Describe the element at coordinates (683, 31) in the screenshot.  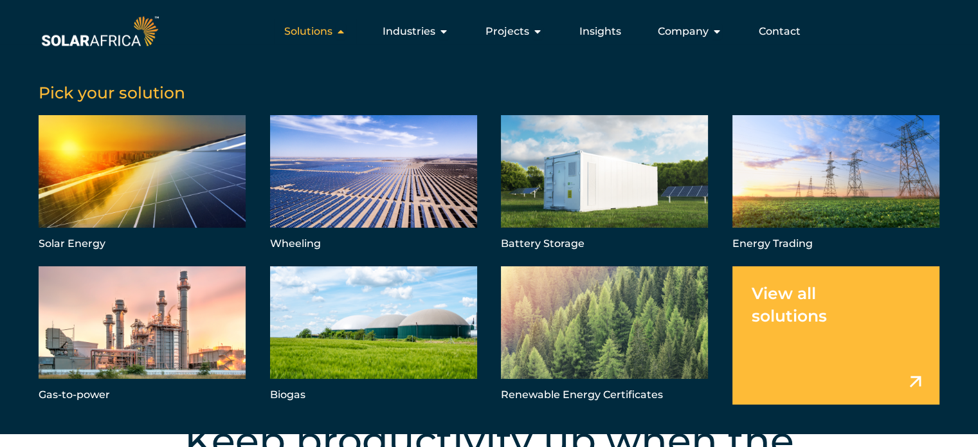
I see `span: Company` at that location.